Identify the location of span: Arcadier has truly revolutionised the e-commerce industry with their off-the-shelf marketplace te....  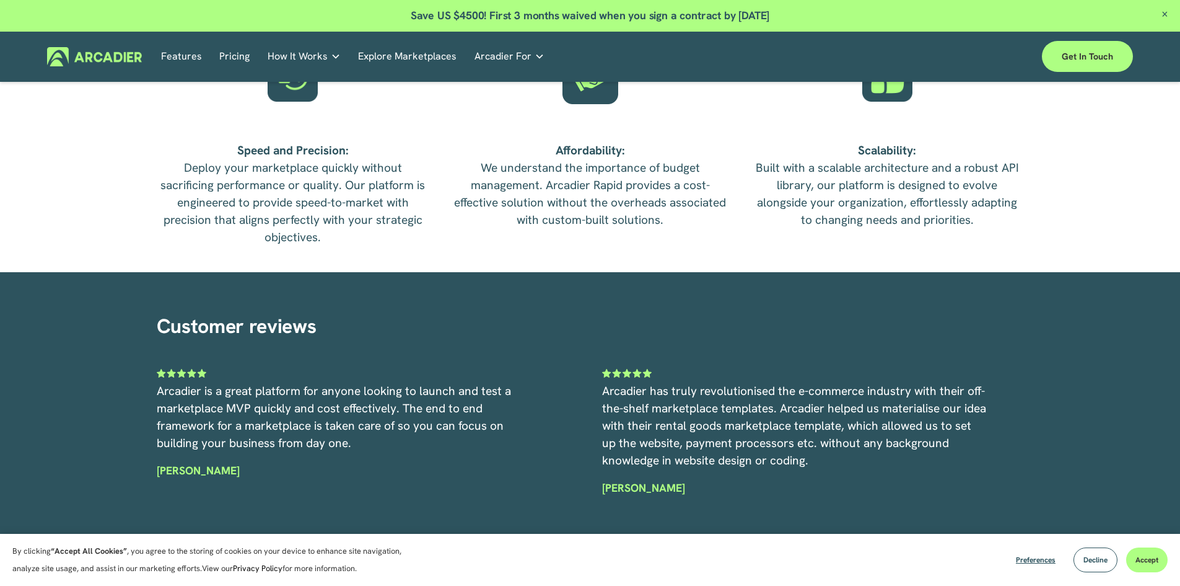
(796, 425).